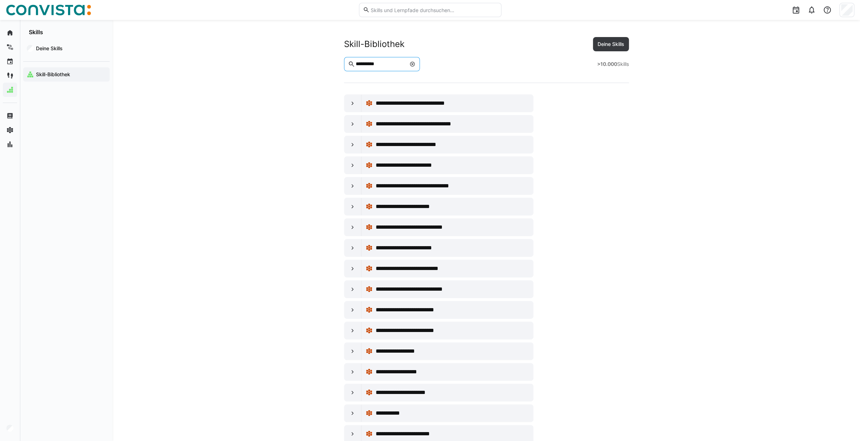  Describe the element at coordinates (374, 44) in the screenshot. I see `div: Skill-Bibliothek` at that location.